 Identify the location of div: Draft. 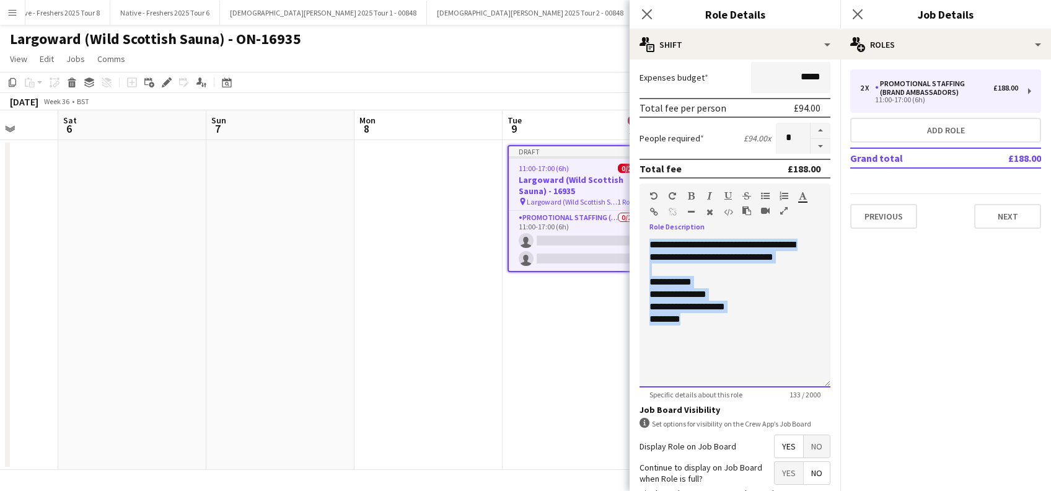
(577, 151).